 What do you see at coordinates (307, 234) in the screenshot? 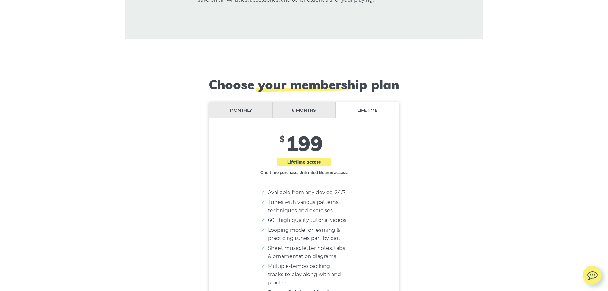
I see `li: Looping mode for learning & practicing tunes part by part` at bounding box center [307, 234].